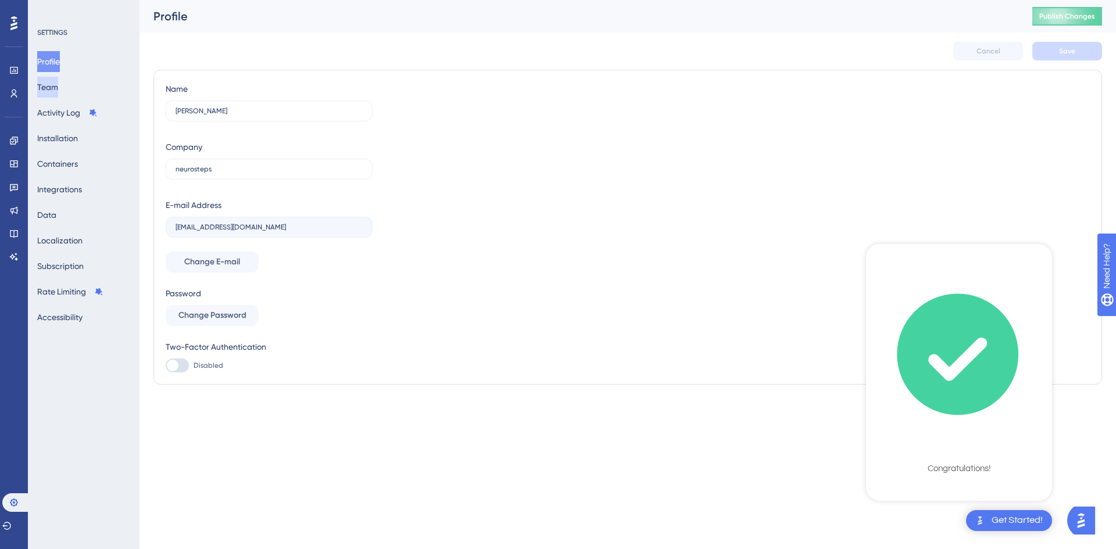  I want to click on span: Cancel, so click(988, 51).